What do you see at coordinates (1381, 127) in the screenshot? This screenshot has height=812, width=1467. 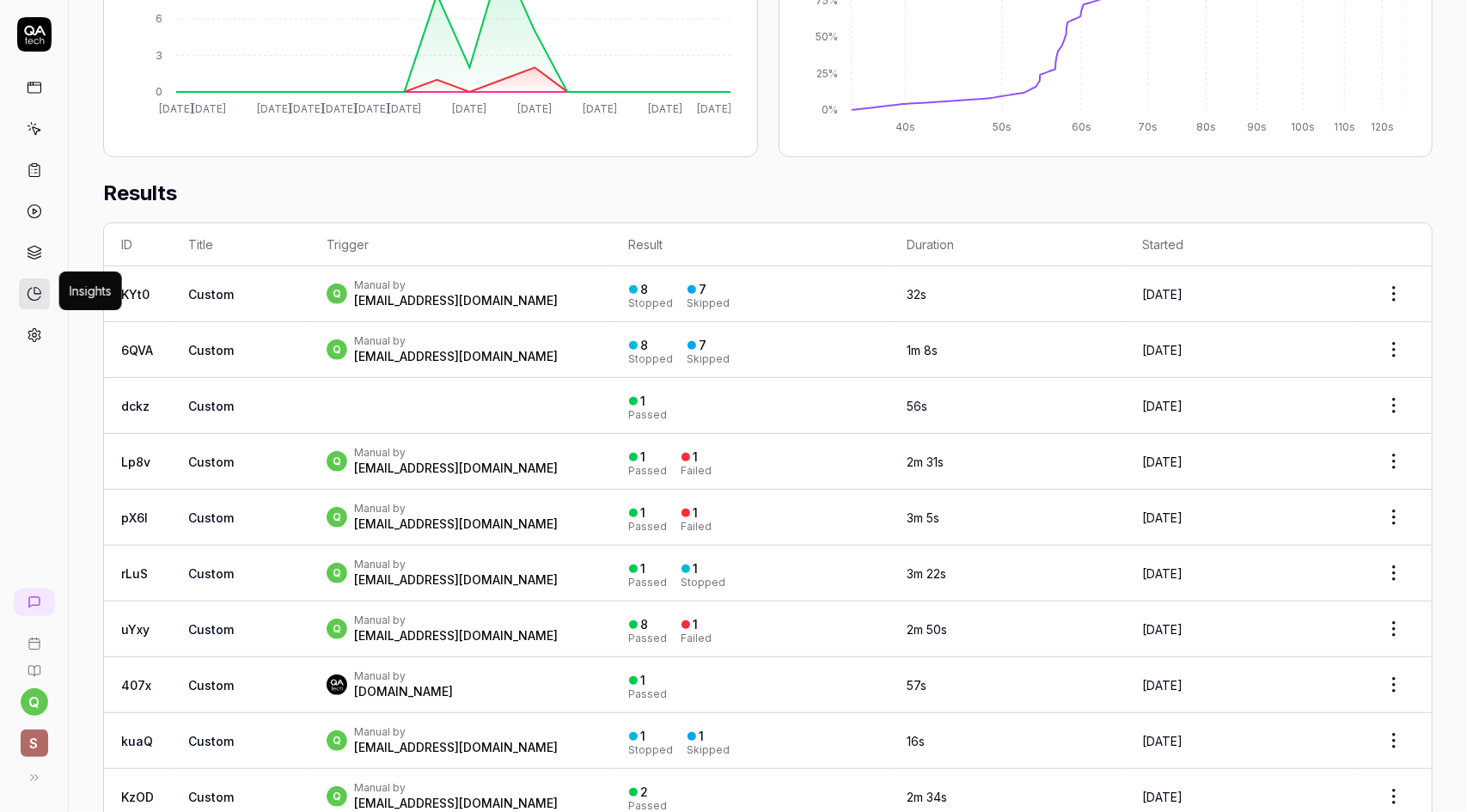 I see `tspan: 120s` at bounding box center [1381, 127].